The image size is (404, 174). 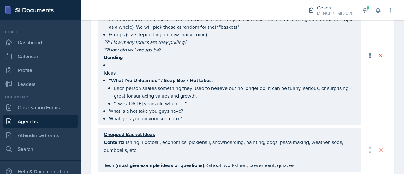 What do you see at coordinates (40, 135) in the screenshot?
I see `a: Attendance Forms` at bounding box center [40, 135].